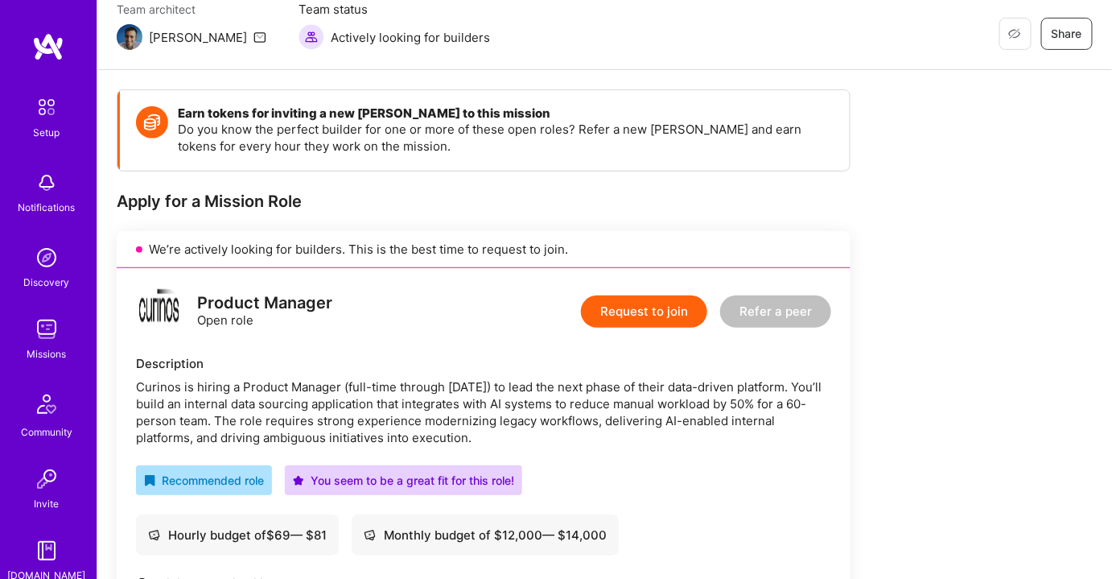 The width and height of the screenshot is (1112, 579). What do you see at coordinates (47, 550) in the screenshot?
I see `img: guide book` at bounding box center [47, 550].